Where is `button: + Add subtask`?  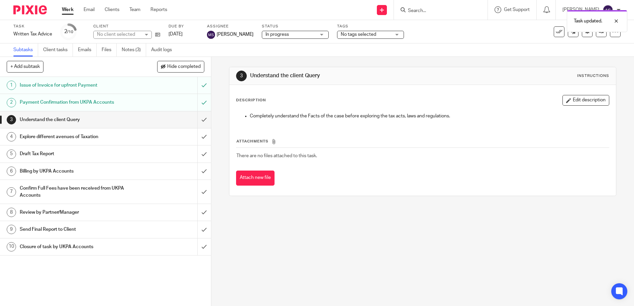 button: + Add subtask is located at coordinates (25, 67).